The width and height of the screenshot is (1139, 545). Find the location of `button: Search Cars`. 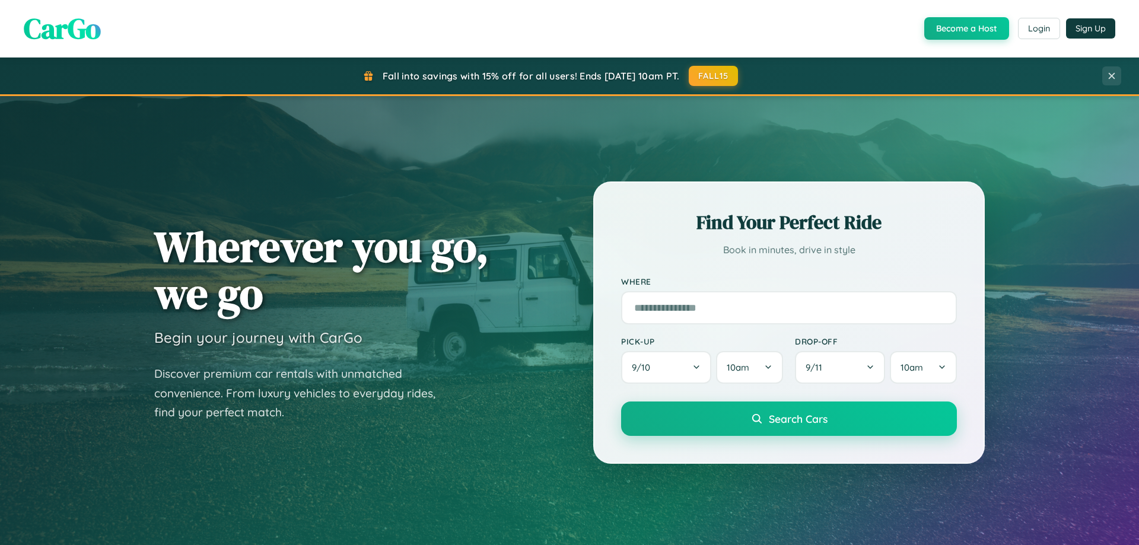

button: Search Cars is located at coordinates (789, 419).